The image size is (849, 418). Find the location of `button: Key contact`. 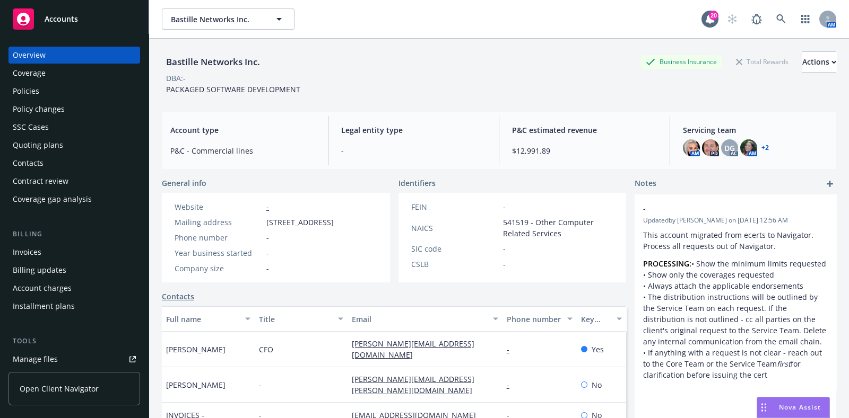

button: Key contact is located at coordinates (601, 319).